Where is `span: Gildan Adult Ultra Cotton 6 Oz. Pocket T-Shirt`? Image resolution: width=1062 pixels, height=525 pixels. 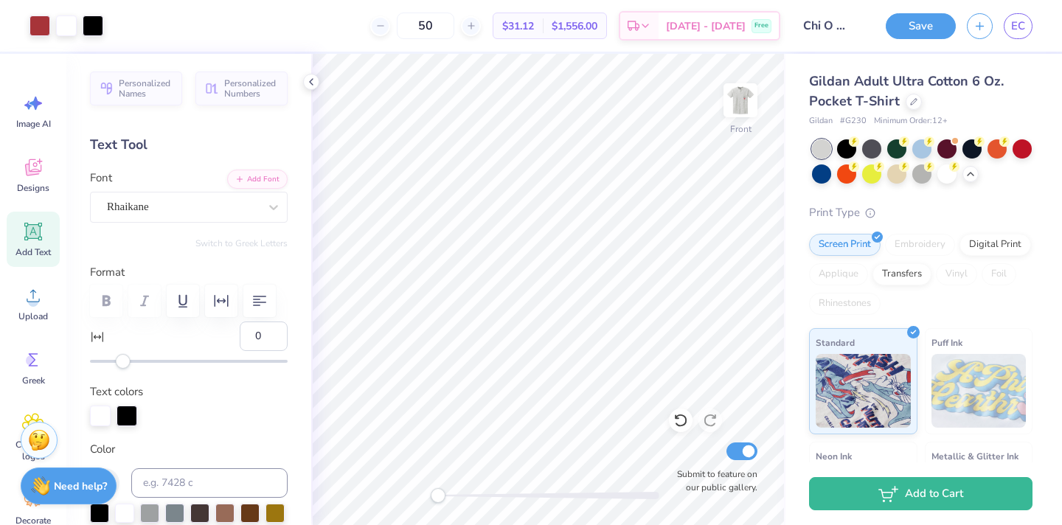 span: Gildan Adult Ultra Cotton 6 Oz. Pocket T-Shirt is located at coordinates (906, 91).